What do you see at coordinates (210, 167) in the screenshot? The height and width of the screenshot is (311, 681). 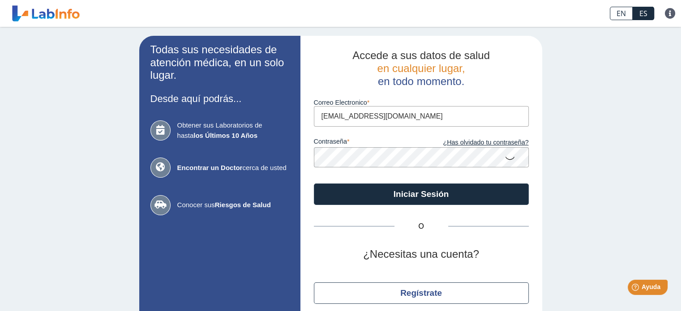 I see `b: Encontrar un Doctor` at bounding box center [210, 167].